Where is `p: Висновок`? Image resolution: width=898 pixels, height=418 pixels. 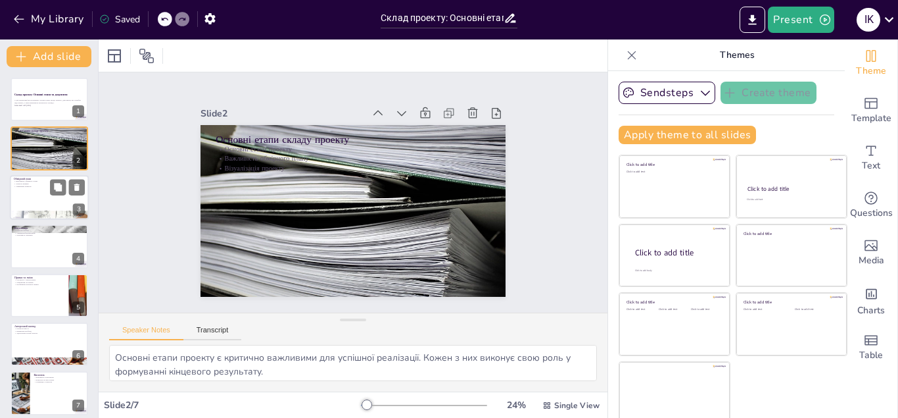
p: Висновок is located at coordinates (59, 375).